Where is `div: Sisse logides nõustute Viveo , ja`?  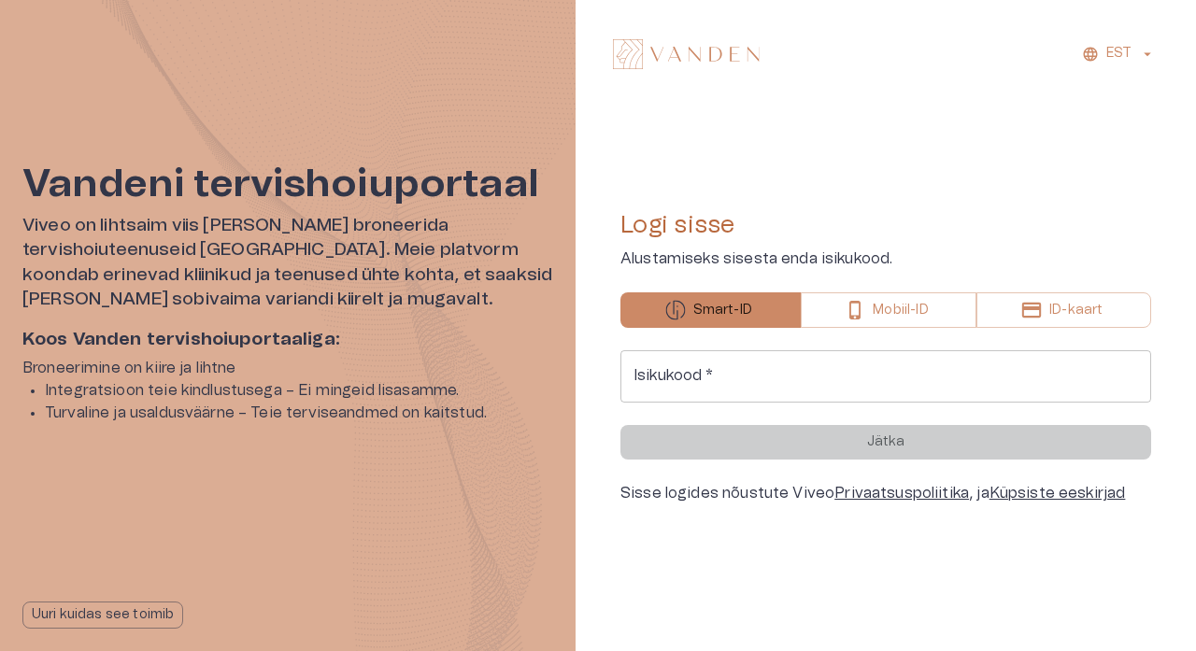
div: Sisse logides nõustute Viveo , ja is located at coordinates (886, 493).